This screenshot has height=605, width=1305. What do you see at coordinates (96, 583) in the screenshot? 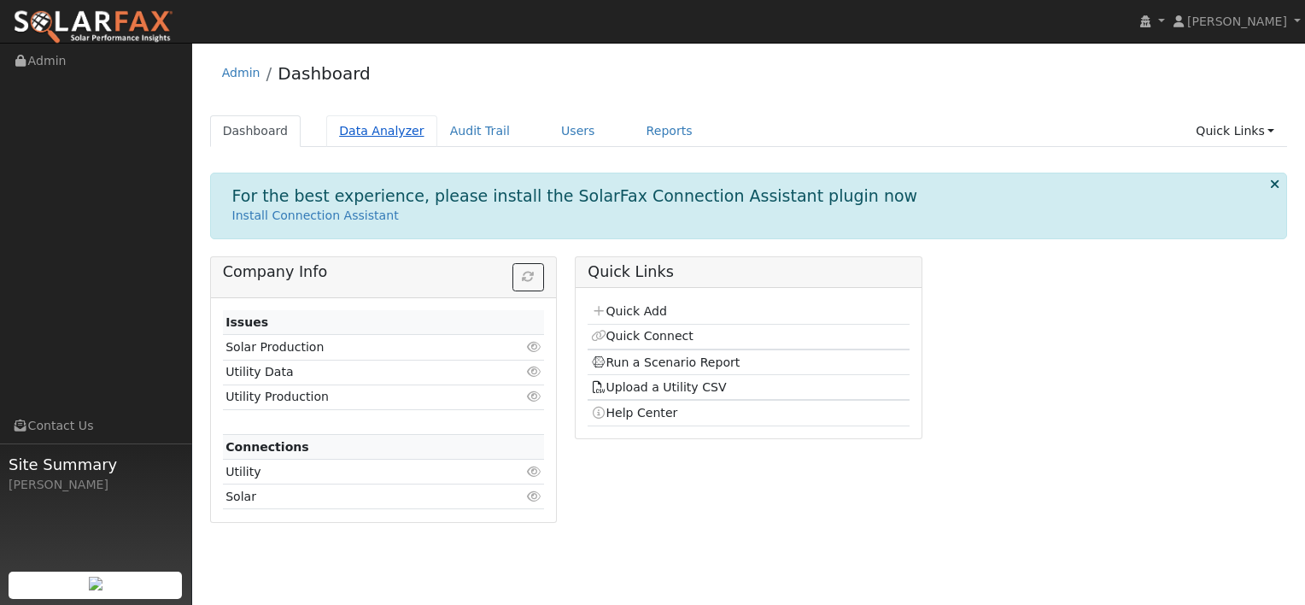
I see `img: retrieve` at bounding box center [96, 583].